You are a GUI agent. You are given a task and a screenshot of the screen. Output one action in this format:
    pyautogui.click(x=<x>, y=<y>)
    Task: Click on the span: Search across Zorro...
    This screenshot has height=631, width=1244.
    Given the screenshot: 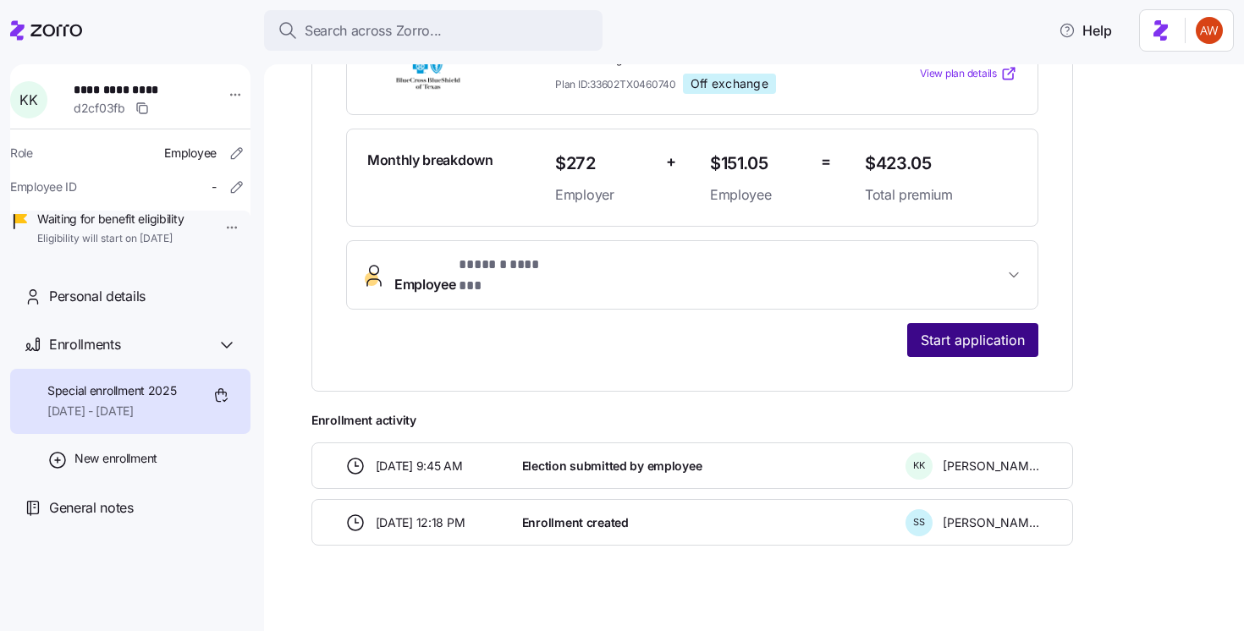 What is the action you would take?
    pyautogui.click(x=373, y=30)
    